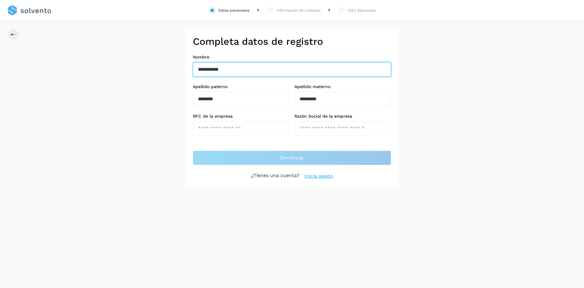 The height and width of the screenshot is (288, 584). Describe the element at coordinates (292, 41) in the screenshot. I see `h2: Completa datos de registro` at that location.